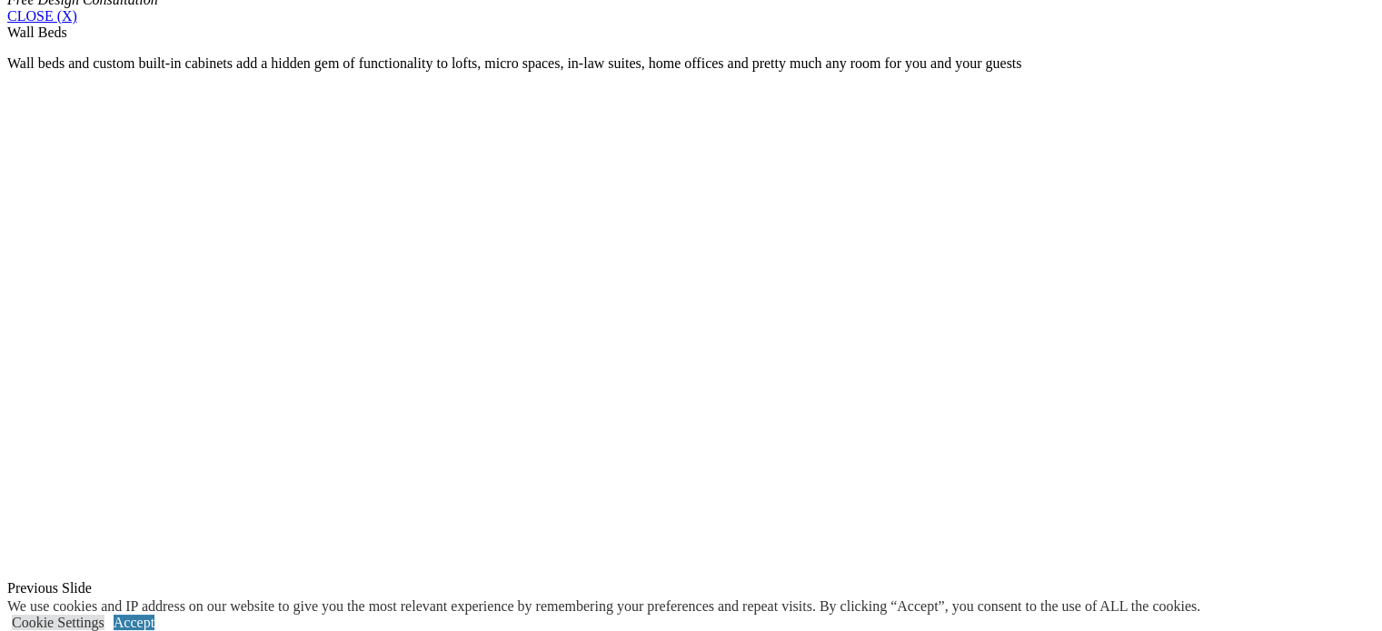 This screenshot has height=631, width=1382. I want to click on p: Wall beds and custom built-in cabinets add a hidden gem of functionality to lofts, micro spaces, ..., so click(690, 64).